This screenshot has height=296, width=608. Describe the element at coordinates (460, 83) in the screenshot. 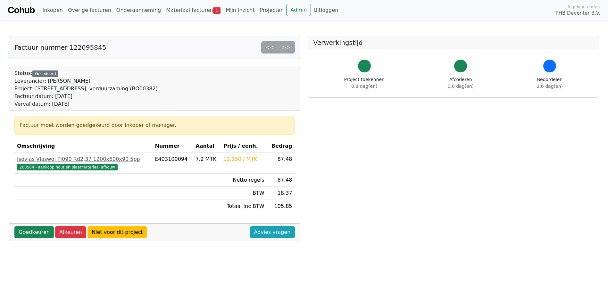

I see `div: Afcoderen` at that location.